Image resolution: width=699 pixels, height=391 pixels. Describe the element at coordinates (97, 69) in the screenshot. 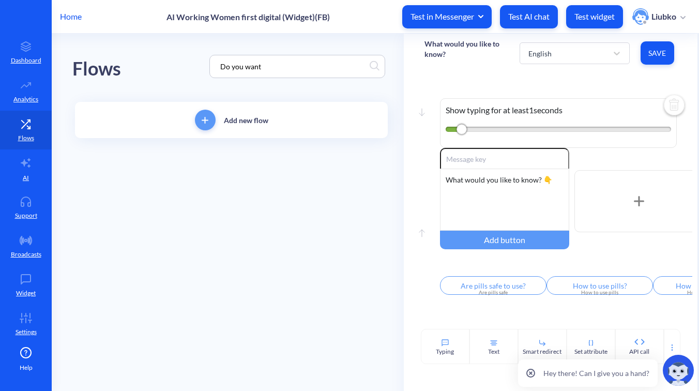

I see `div: Flows` at that location.